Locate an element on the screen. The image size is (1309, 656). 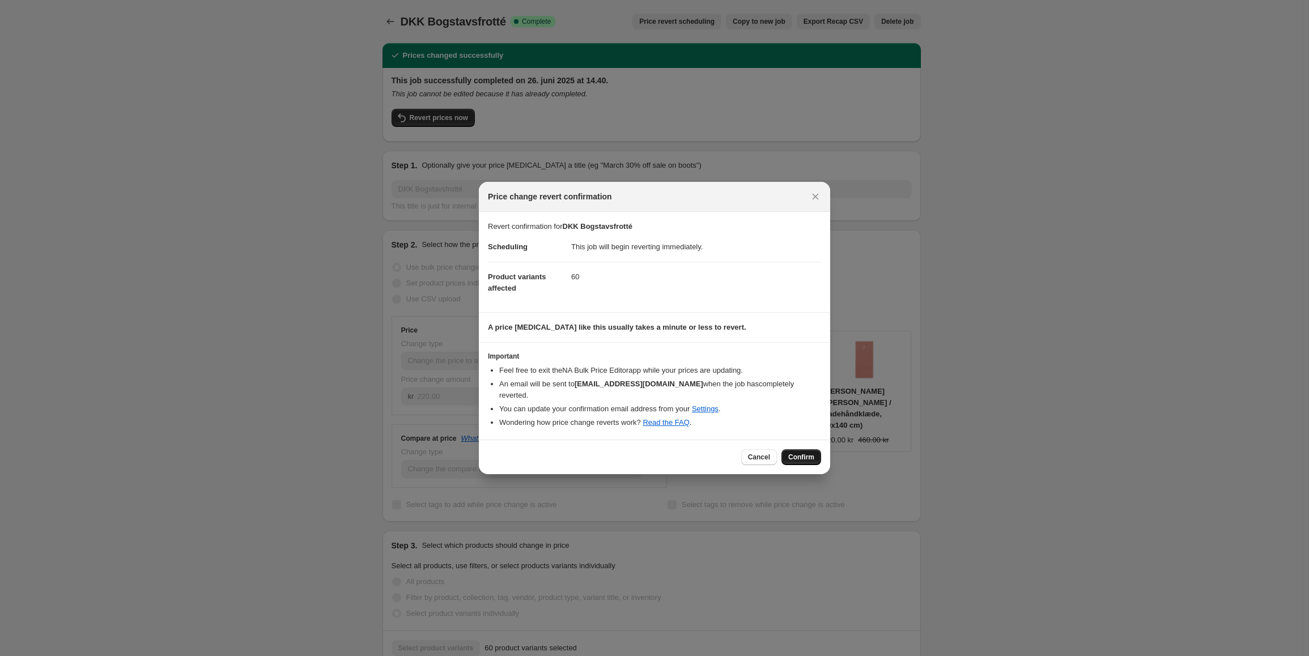
li: Feel free to exit the NA Bulk Price Editor app while your prices are updating. is located at coordinates (660, 371).